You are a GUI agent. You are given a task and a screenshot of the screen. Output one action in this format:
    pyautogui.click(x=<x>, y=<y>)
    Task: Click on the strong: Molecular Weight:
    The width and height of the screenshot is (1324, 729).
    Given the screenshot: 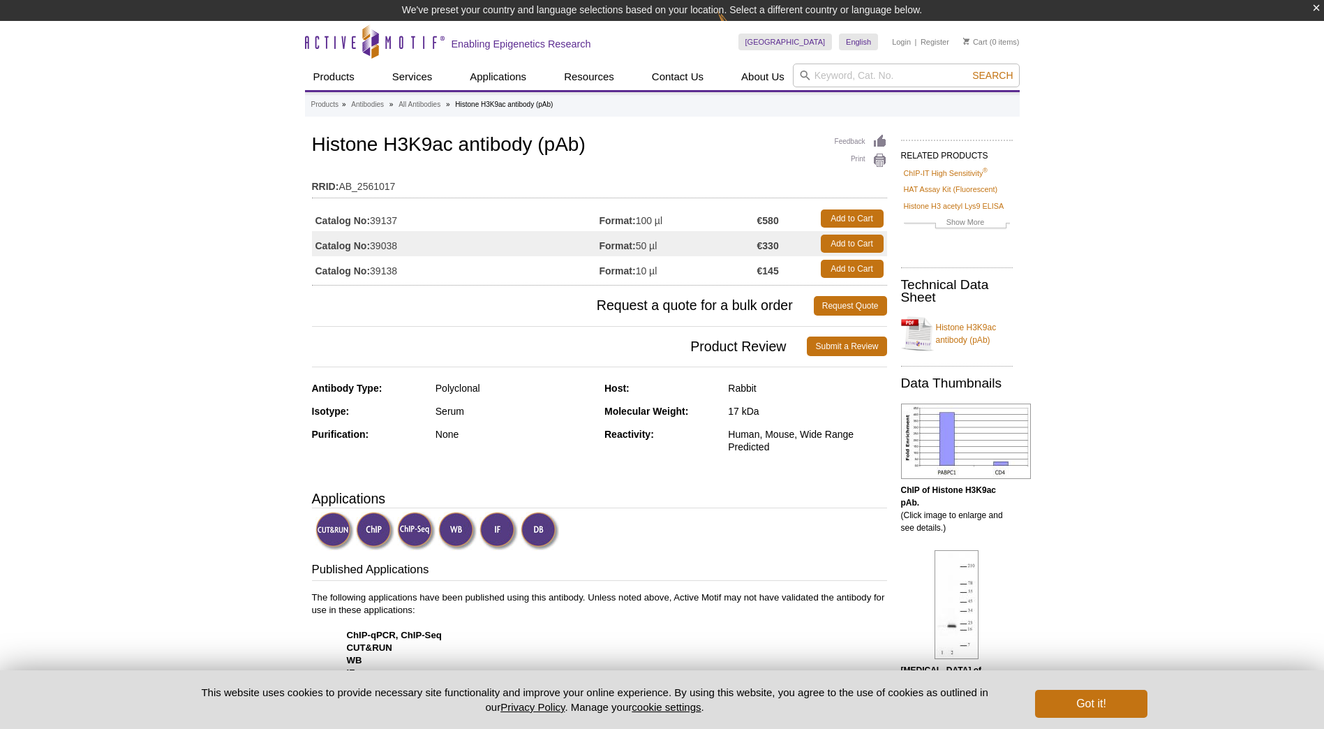 What is the action you would take?
    pyautogui.click(x=646, y=411)
    